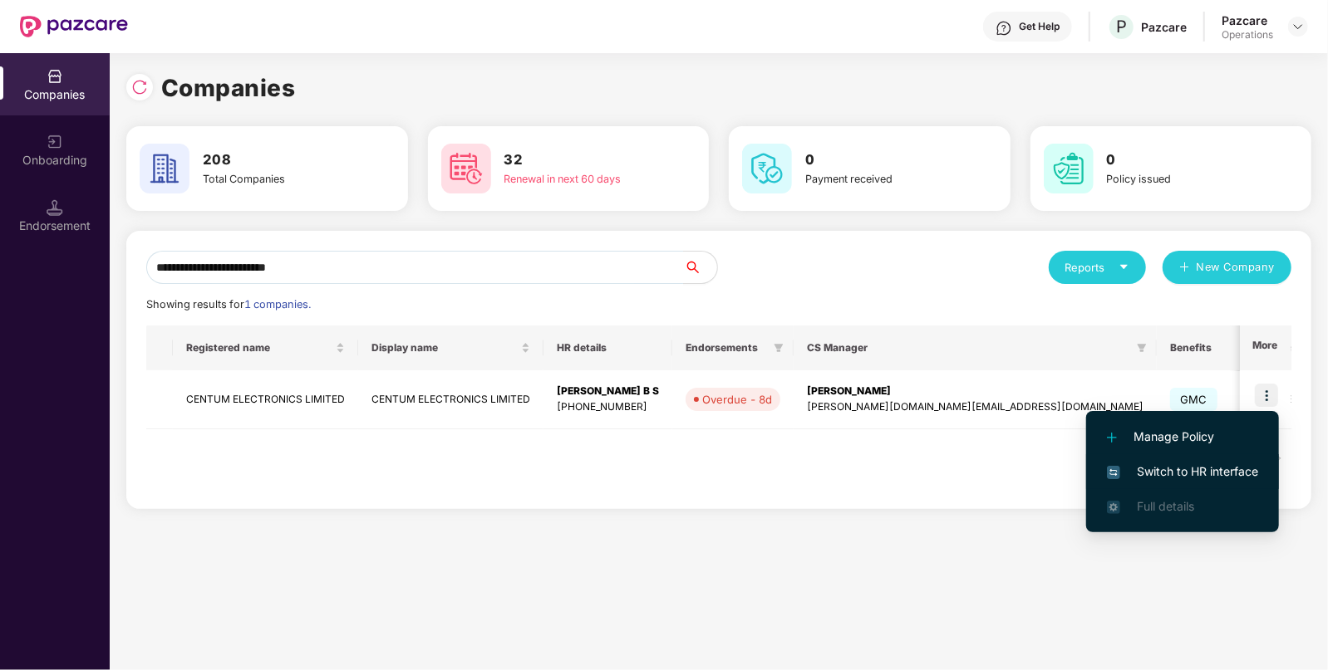 Image resolution: width=1328 pixels, height=670 pixels. What do you see at coordinates (1004, 28) in the screenshot?
I see `img: svg+xml;base64,PHN2ZyBpZD0iSGVscC0zMngzMiIgeG1sbnM9Imh0dHA6Ly93d3cudzMub3JnLzIwMDAvc3ZnIiB3aWR0aD...` at bounding box center [1004, 28].